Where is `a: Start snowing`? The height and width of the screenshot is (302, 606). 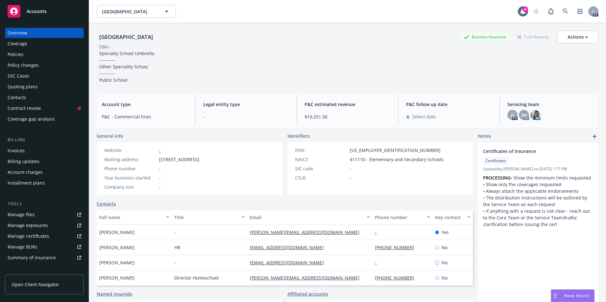 a: Start snowing is located at coordinates (536, 11).